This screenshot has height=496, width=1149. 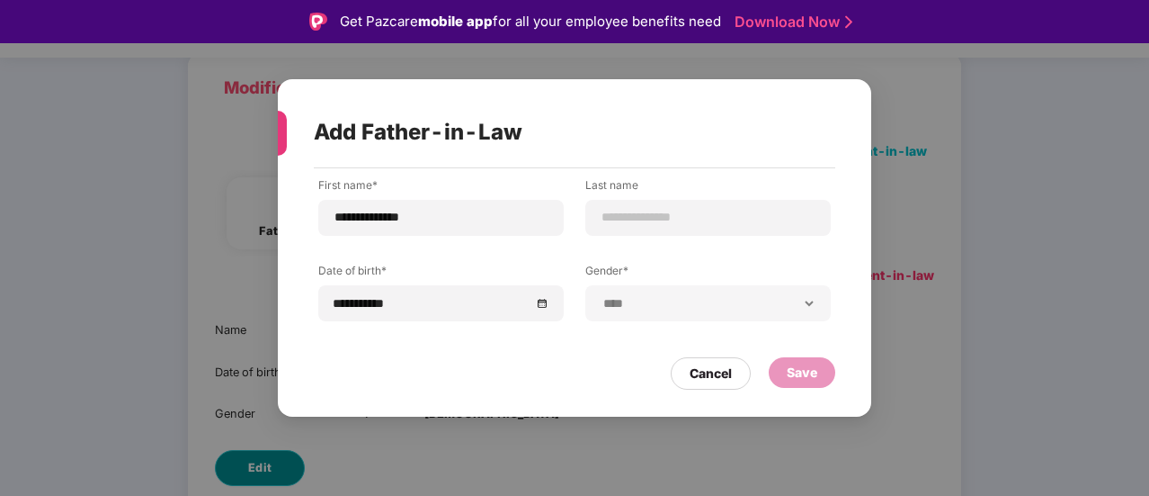 What do you see at coordinates (708, 188) in the screenshot?
I see `label: Last name` at bounding box center [708, 188].